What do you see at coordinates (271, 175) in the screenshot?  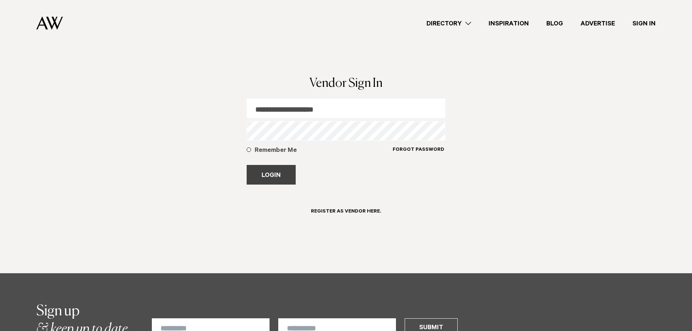 I see `button: Login` at bounding box center [271, 175].